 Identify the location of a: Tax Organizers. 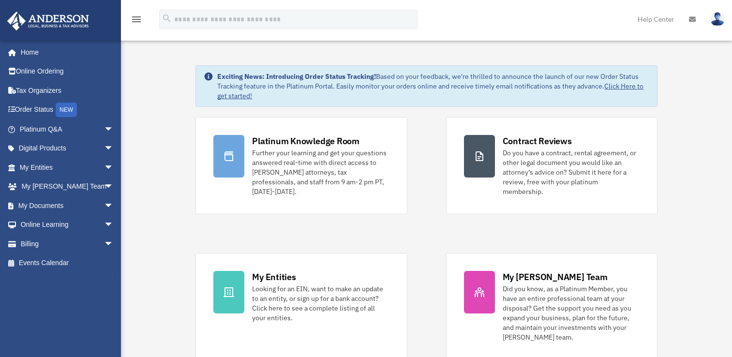
(67, 90).